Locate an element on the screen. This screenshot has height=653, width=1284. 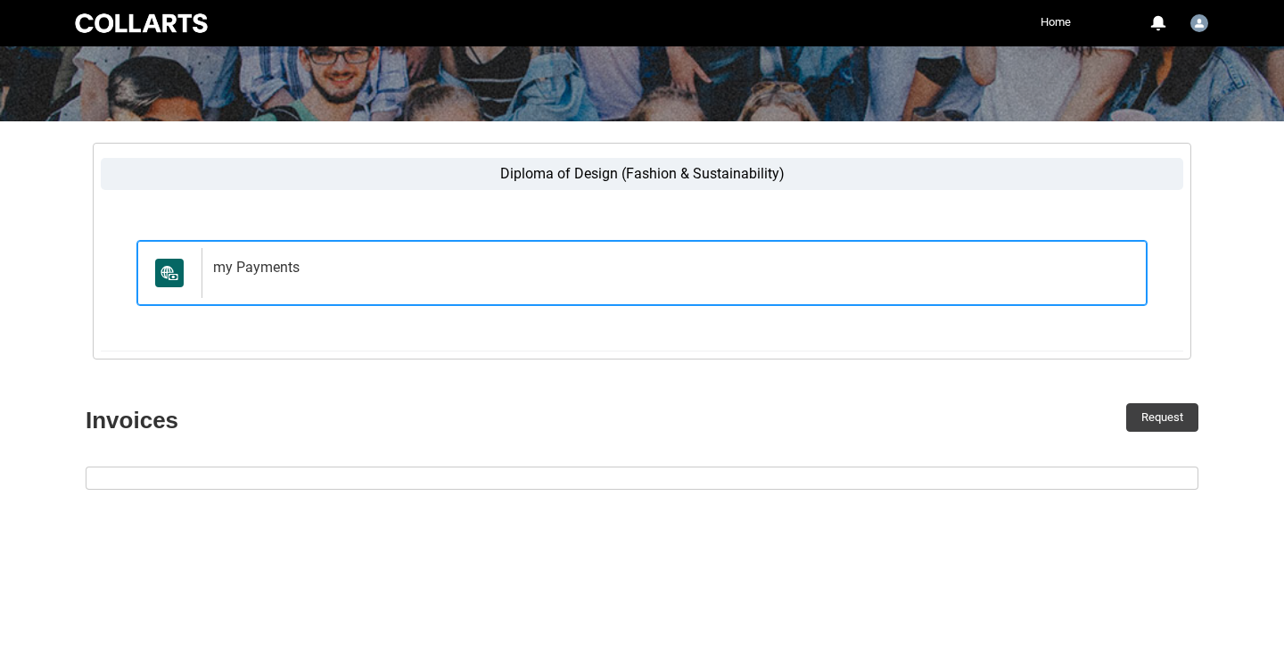
strong: Invoices is located at coordinates (132, 420).